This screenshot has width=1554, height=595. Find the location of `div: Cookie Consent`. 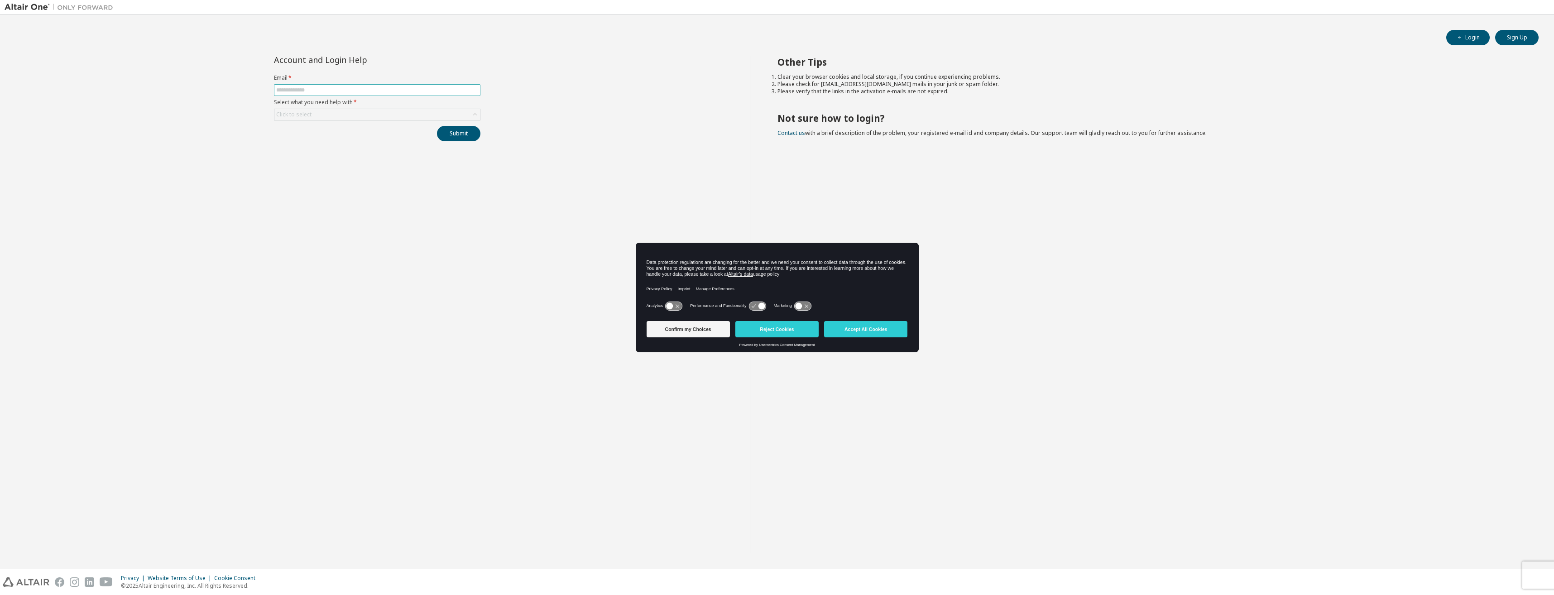

div: Cookie Consent is located at coordinates (237, 578).